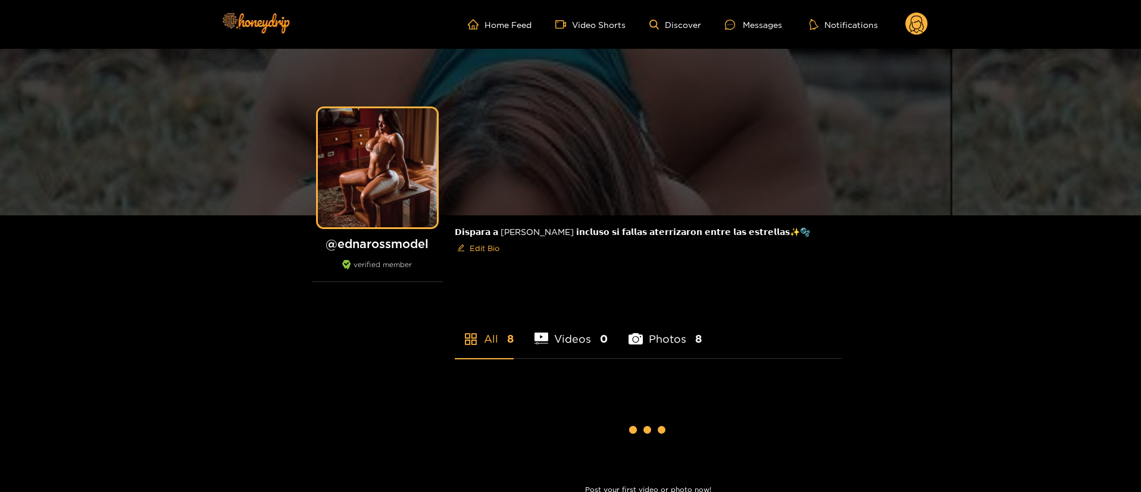 This screenshot has height=492, width=1141. Describe the element at coordinates (754, 24) in the screenshot. I see `div: Messages` at that location.